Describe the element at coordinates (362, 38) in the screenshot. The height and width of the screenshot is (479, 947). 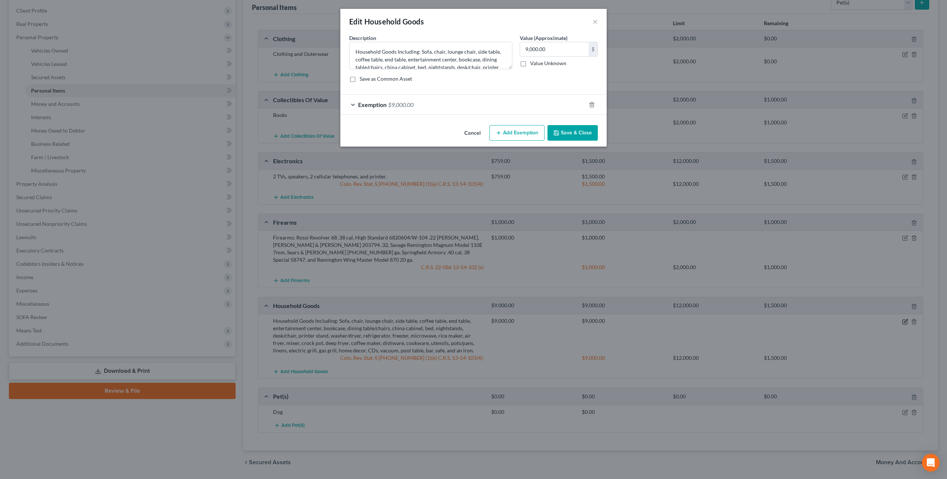
I see `span: Description` at that location.